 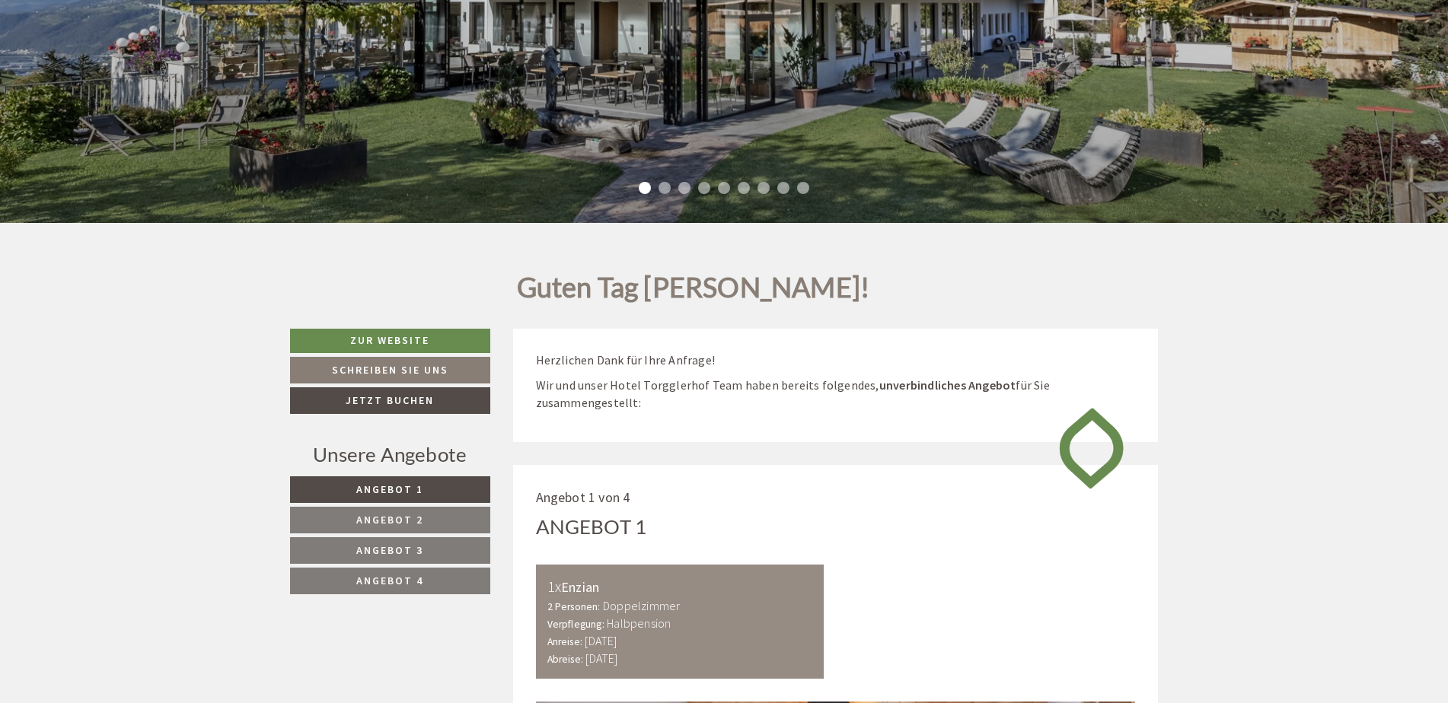 What do you see at coordinates (576, 624) in the screenshot?
I see `small: Verpflegung:` at bounding box center [576, 624].